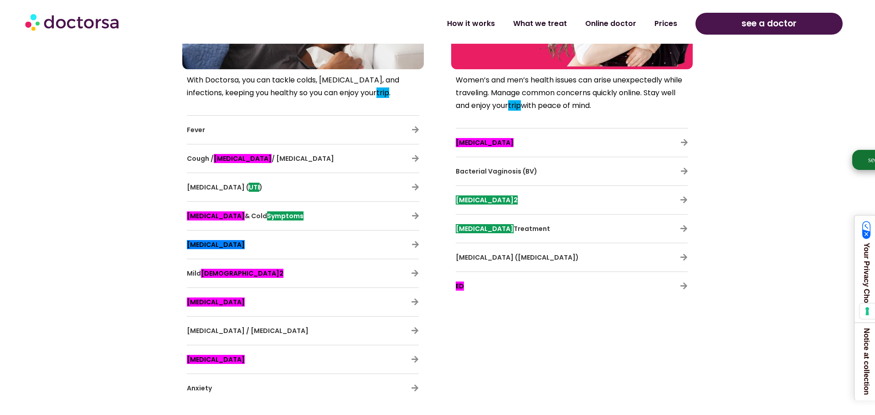  Describe the element at coordinates (666, 24) in the screenshot. I see `a: Prices` at that location.